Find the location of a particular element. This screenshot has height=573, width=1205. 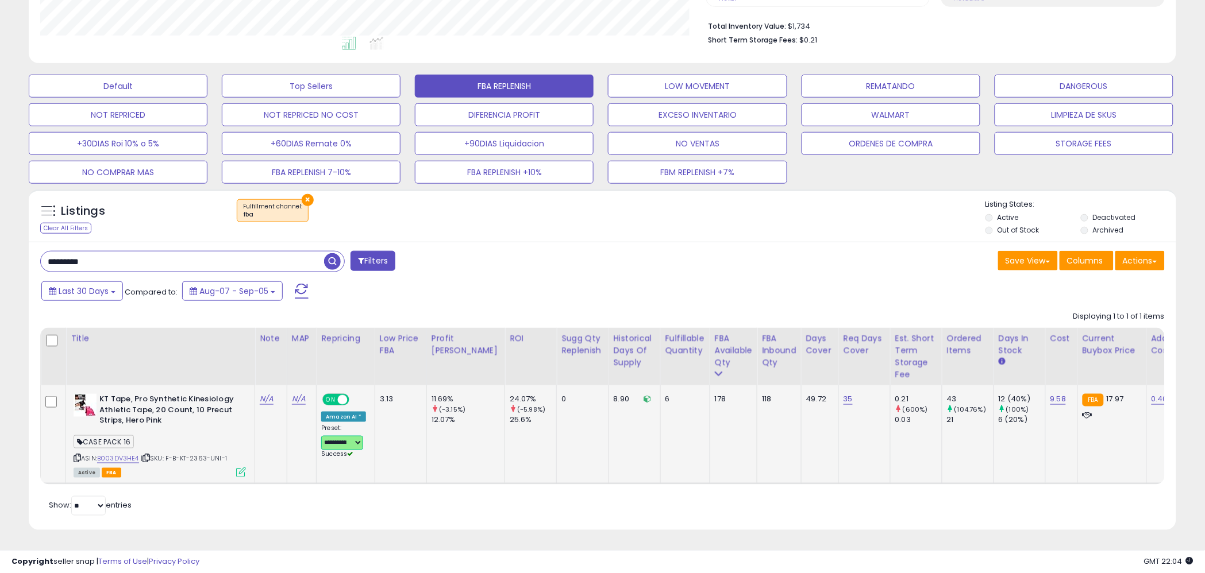

span: ON is located at coordinates (330, 400).